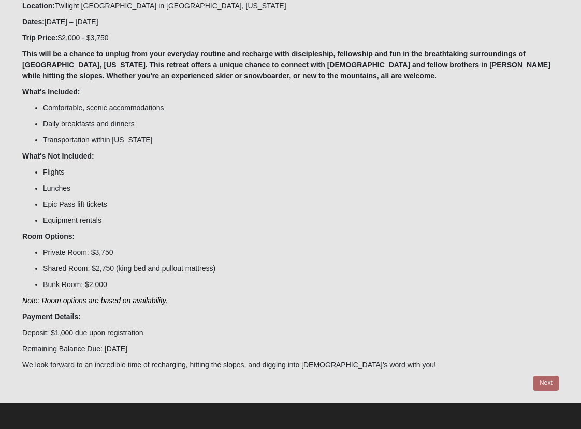  Describe the element at coordinates (291, 333) in the screenshot. I see `p: Deposit: $1,000 due upon registration` at that location.